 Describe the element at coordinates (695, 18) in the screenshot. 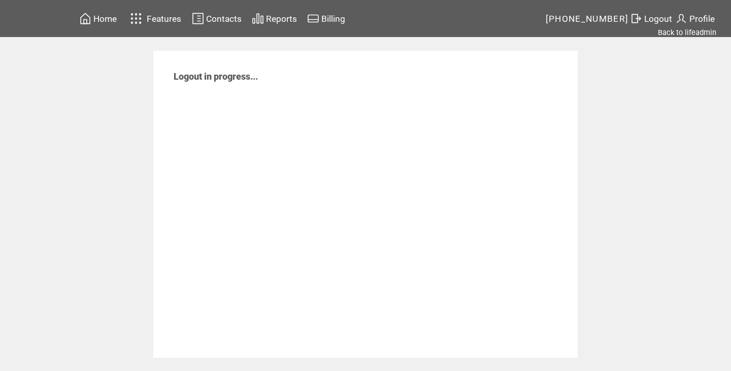

I see `a: Profile` at that location.